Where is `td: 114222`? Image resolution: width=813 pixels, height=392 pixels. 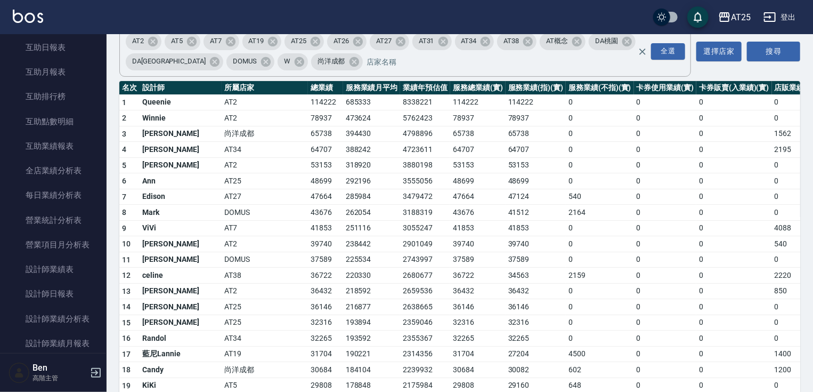 td: 114222 is located at coordinates (536, 102).